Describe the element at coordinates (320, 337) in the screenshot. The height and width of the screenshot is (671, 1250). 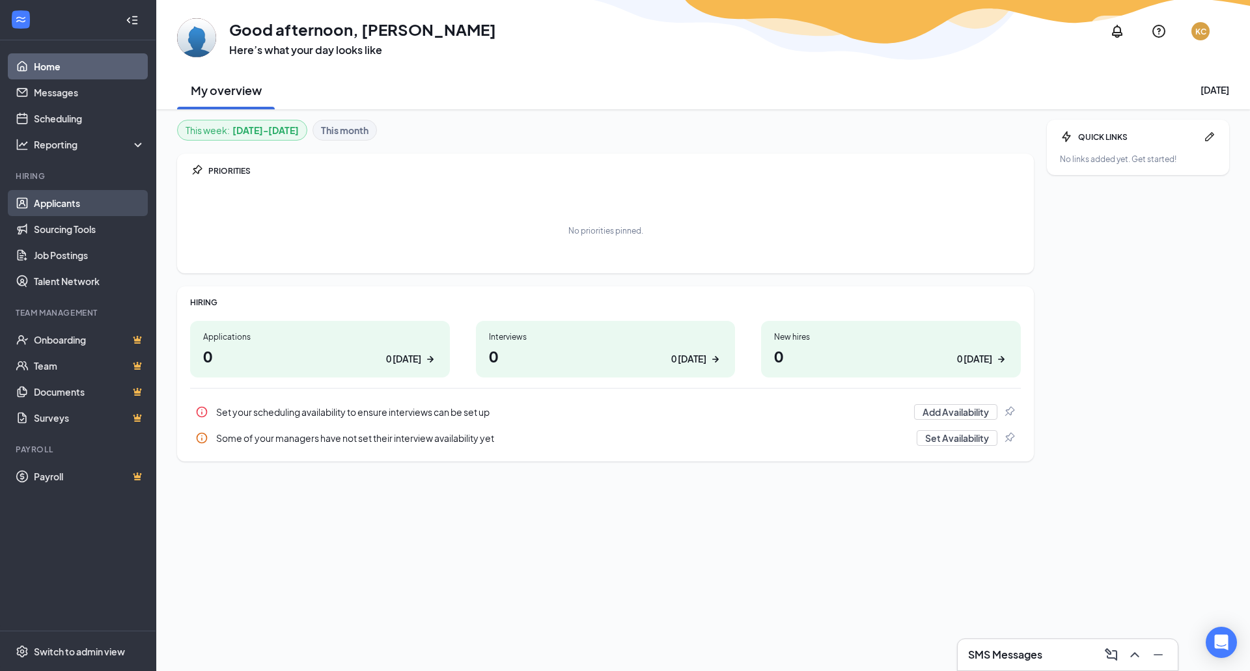
I see `div: Applications` at that location.